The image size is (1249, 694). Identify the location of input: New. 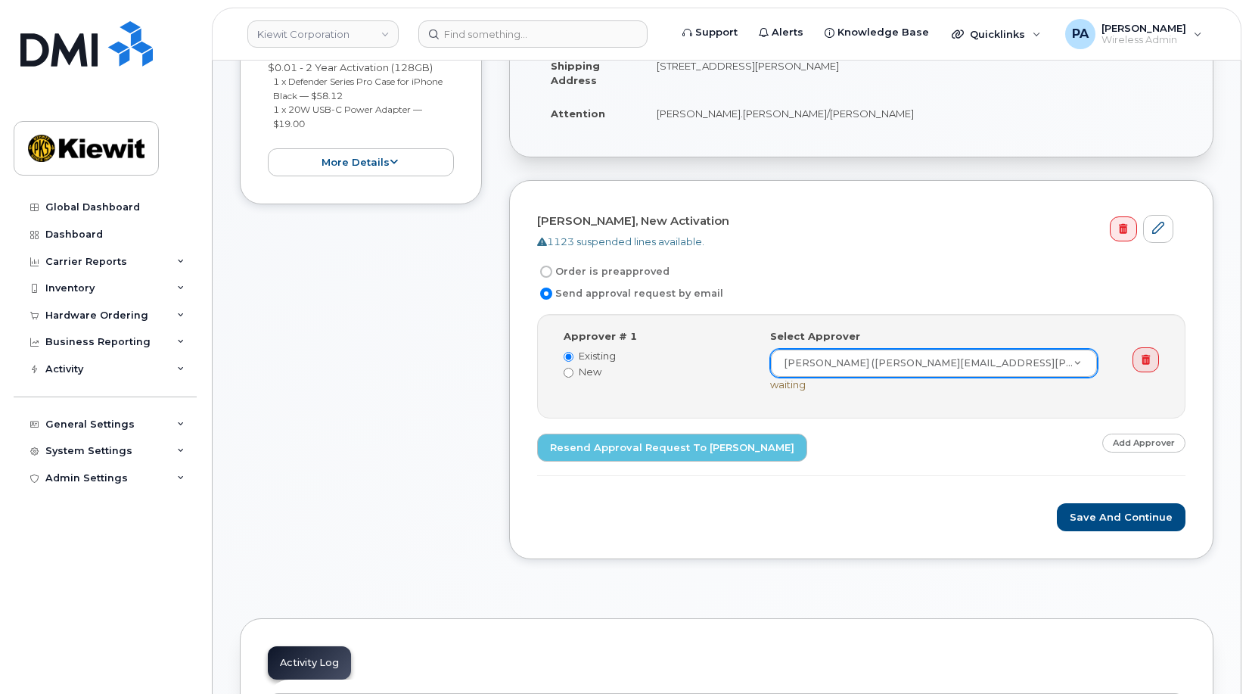
(568, 372).